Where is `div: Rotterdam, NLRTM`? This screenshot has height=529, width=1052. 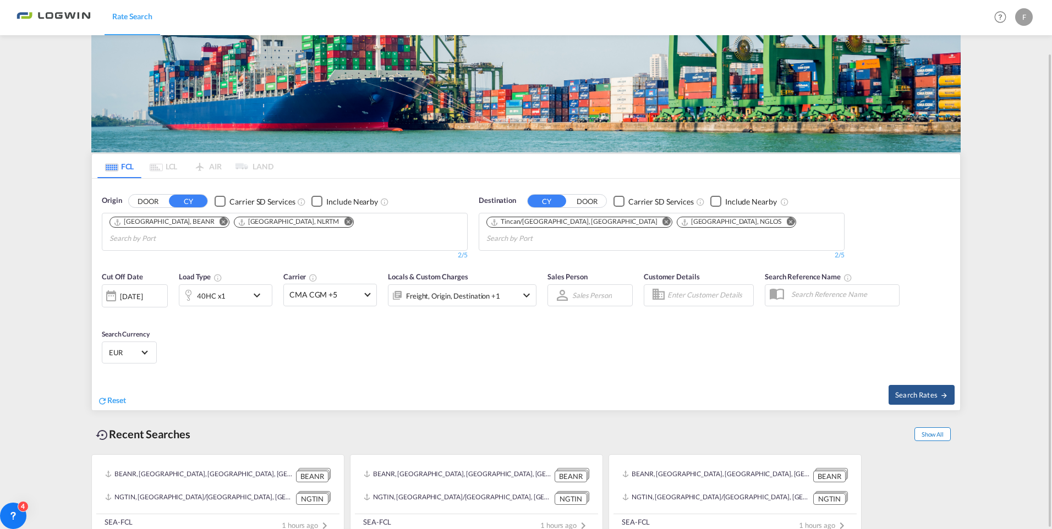
div: Rotterdam, NLRTM is located at coordinates (288, 222).